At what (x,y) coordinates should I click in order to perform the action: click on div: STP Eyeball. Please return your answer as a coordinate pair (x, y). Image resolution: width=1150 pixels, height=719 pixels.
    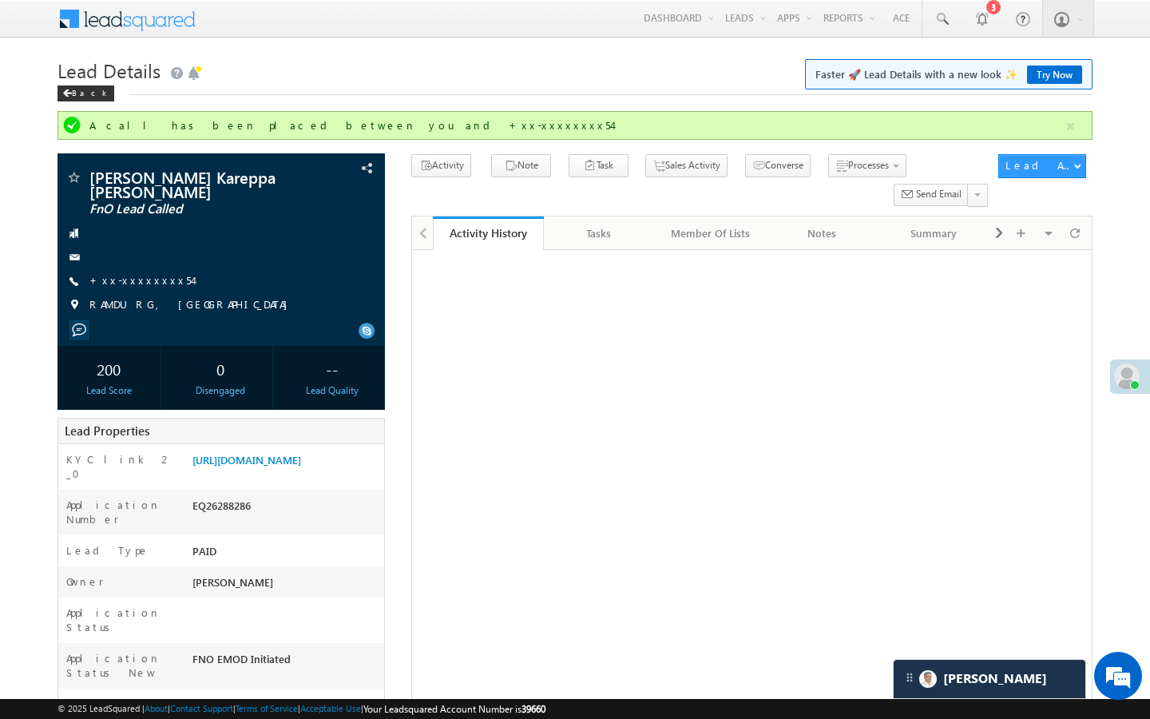
    Looking at the image, I should click on (286, 707).